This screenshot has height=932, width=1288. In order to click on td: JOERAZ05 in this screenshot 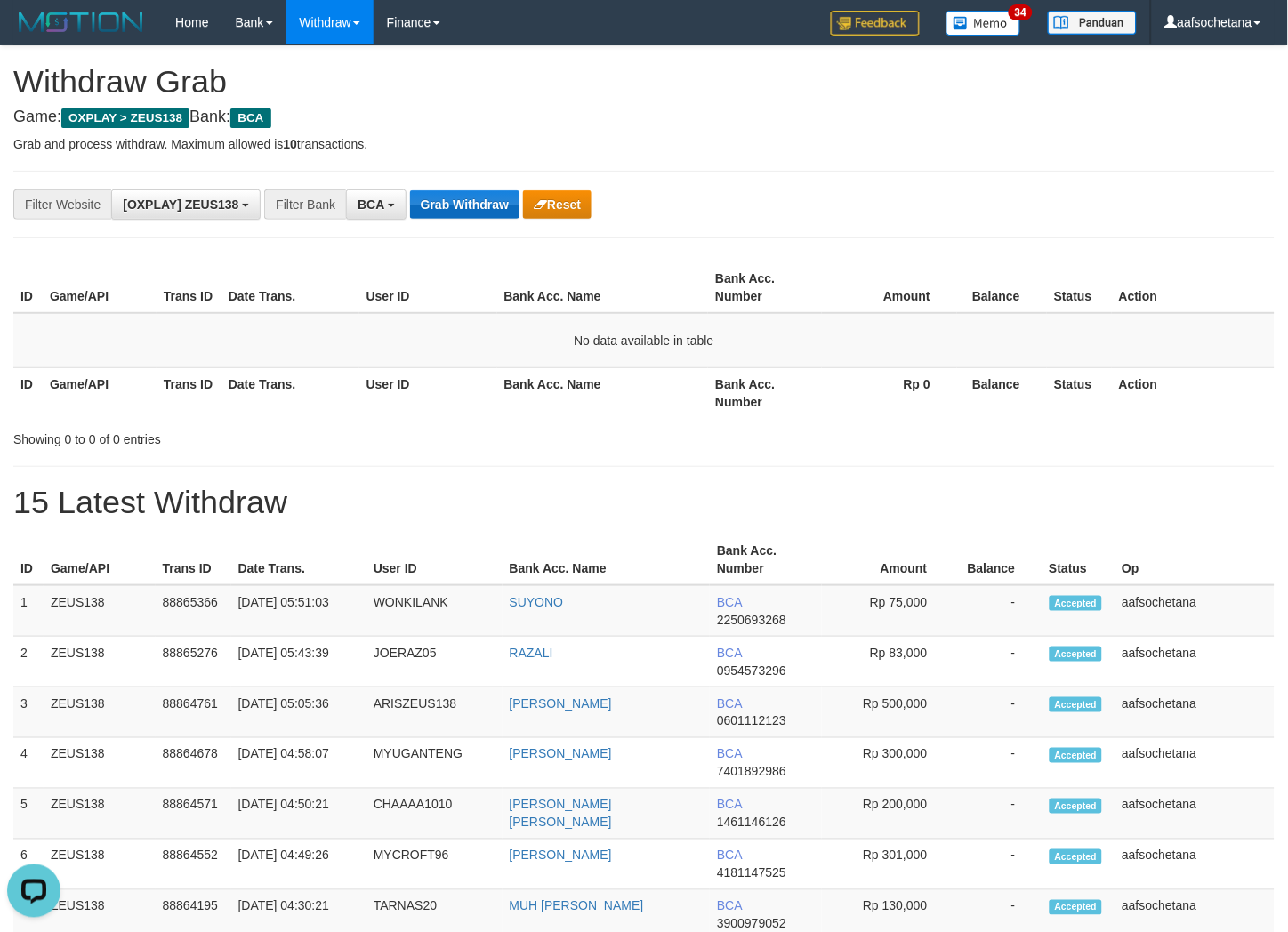, I will do `click(434, 661)`.